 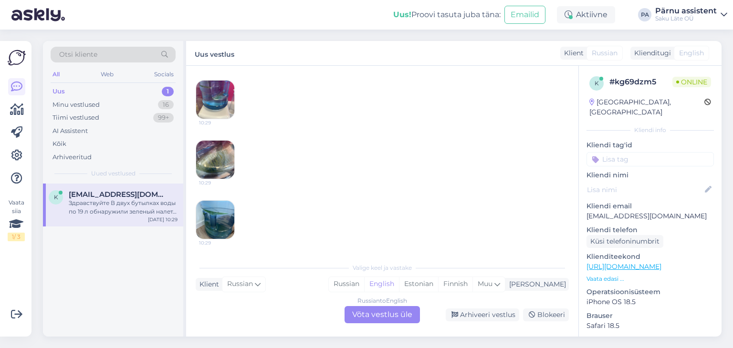 I want to click on div: Klienditugi, so click(x=650, y=53).